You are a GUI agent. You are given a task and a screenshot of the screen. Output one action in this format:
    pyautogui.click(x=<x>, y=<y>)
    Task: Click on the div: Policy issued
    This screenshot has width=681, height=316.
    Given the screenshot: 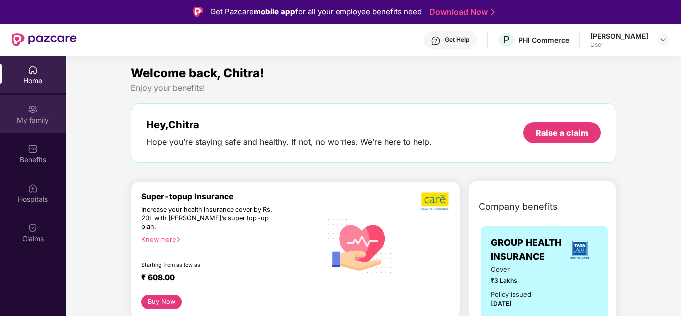 What is the action you would take?
    pyautogui.click(x=510, y=294)
    